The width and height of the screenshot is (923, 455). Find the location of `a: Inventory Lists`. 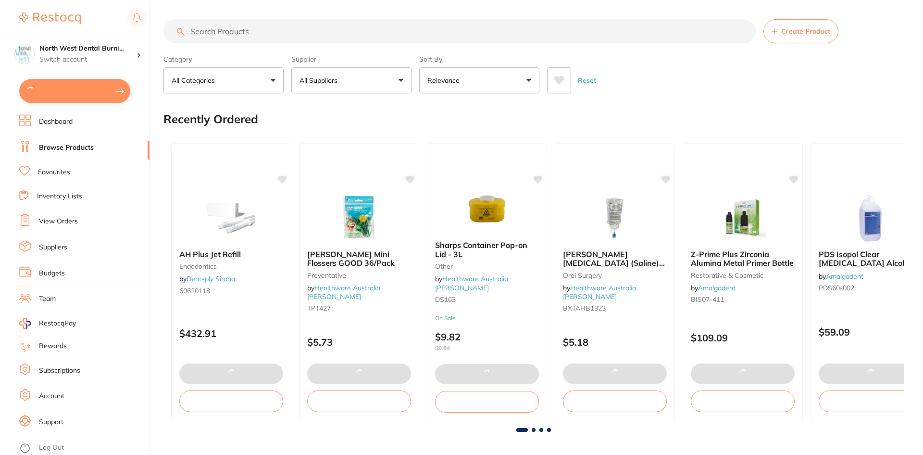

a: Inventory Lists is located at coordinates (60, 196).